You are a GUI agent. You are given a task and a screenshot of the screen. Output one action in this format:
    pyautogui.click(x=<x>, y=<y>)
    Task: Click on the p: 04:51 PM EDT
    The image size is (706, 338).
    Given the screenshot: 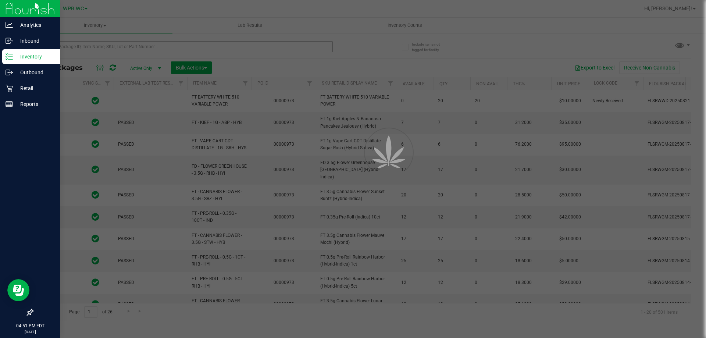 What is the action you would take?
    pyautogui.click(x=30, y=326)
    